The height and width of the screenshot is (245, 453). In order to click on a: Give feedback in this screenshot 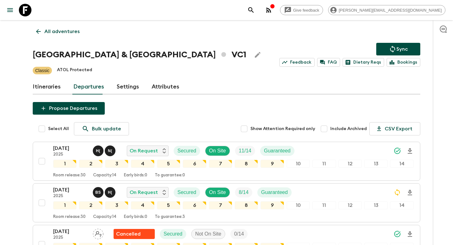, I will do `click(302, 10)`.